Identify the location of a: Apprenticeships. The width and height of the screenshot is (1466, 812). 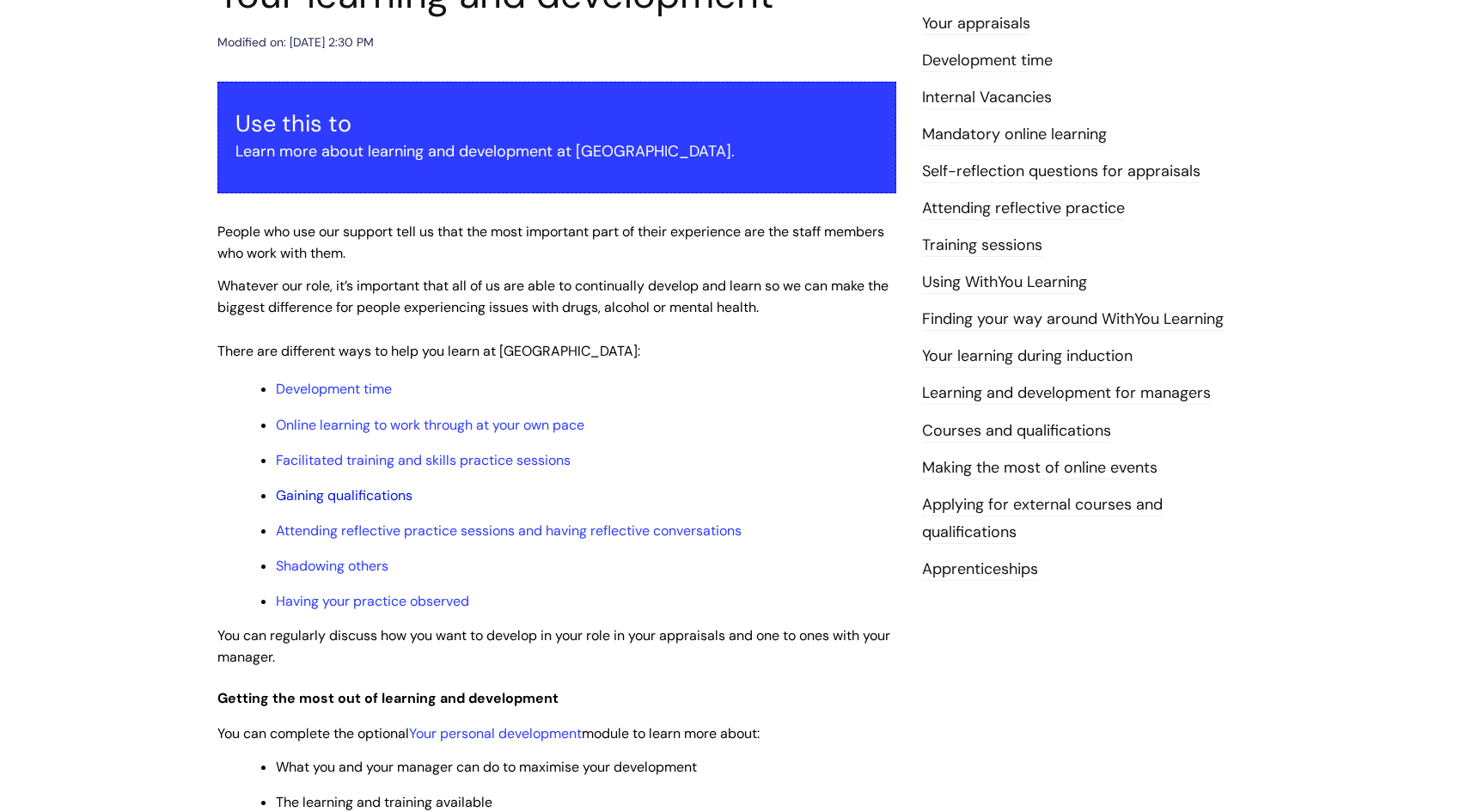
(979, 569).